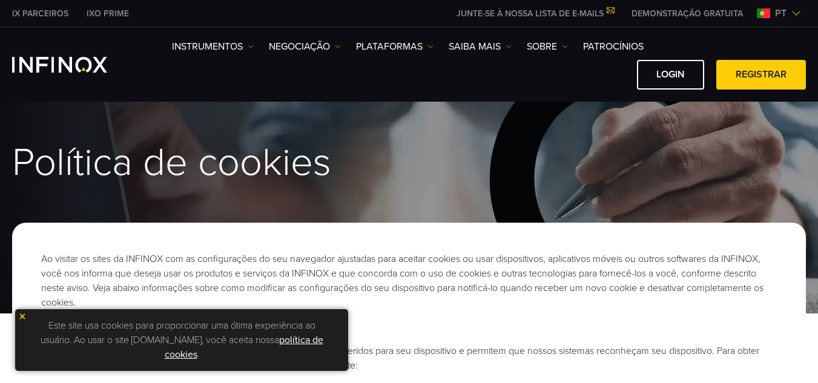 The image size is (818, 383). I want to click on li: Cookies são identificadores exclusivos (pequenos arquivos) que são transferidos para seu disposit..., so click(409, 358).